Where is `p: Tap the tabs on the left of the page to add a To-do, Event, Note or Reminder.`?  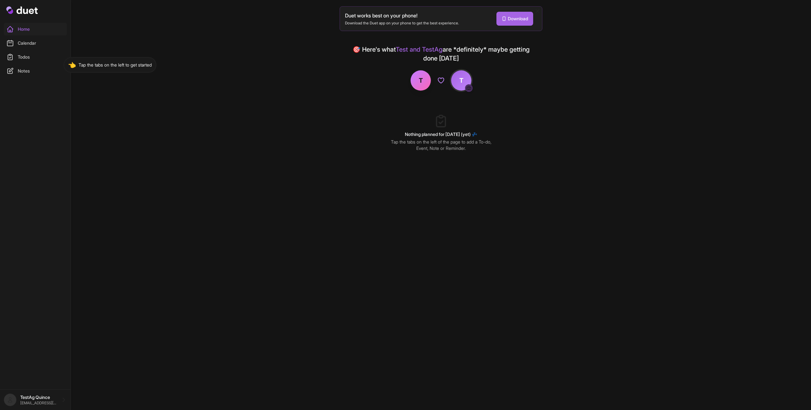 p: Tap the tabs on the left of the page to add a To-do, Event, Note or Reminder. is located at coordinates (441, 145).